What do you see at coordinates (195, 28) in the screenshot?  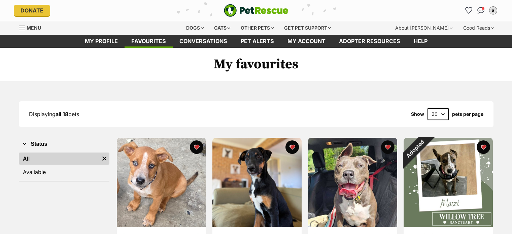 I see `div: Dogs` at bounding box center [195, 28].